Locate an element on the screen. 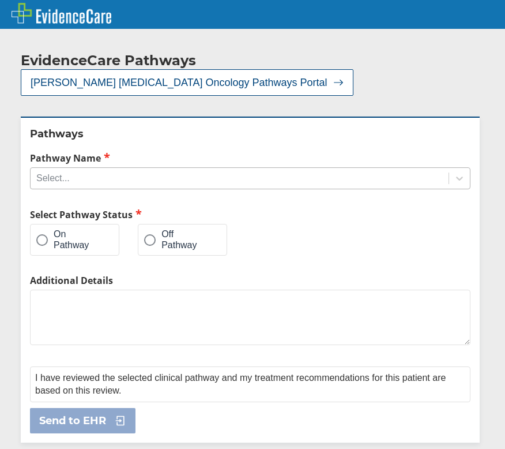  label: Off Pathway is located at coordinates (176, 239).